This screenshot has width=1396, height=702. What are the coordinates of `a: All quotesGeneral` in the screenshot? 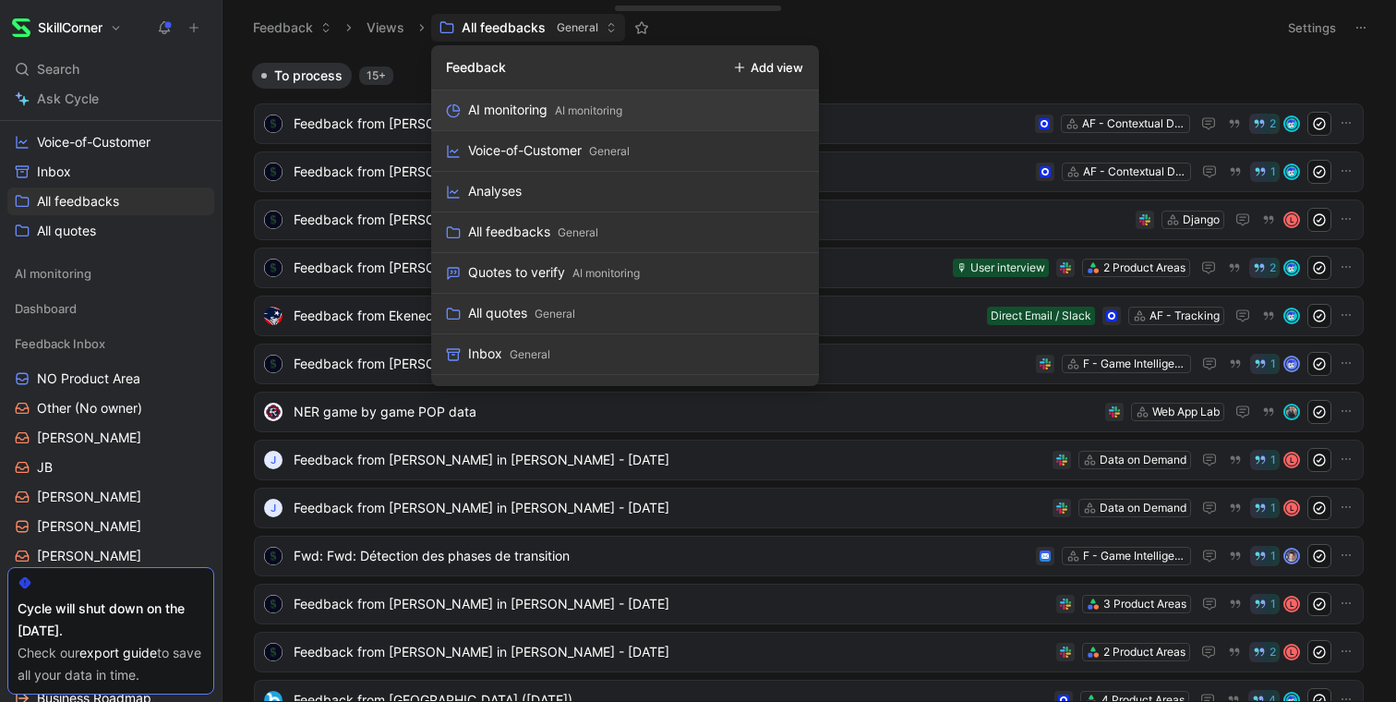 It's located at (625, 314).